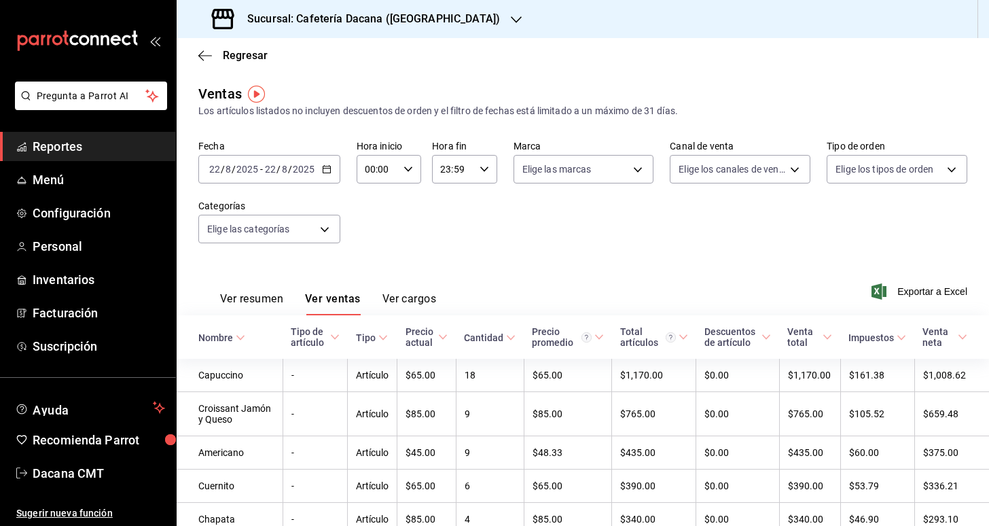  I want to click on td: $1,008.62, so click(952, 375).